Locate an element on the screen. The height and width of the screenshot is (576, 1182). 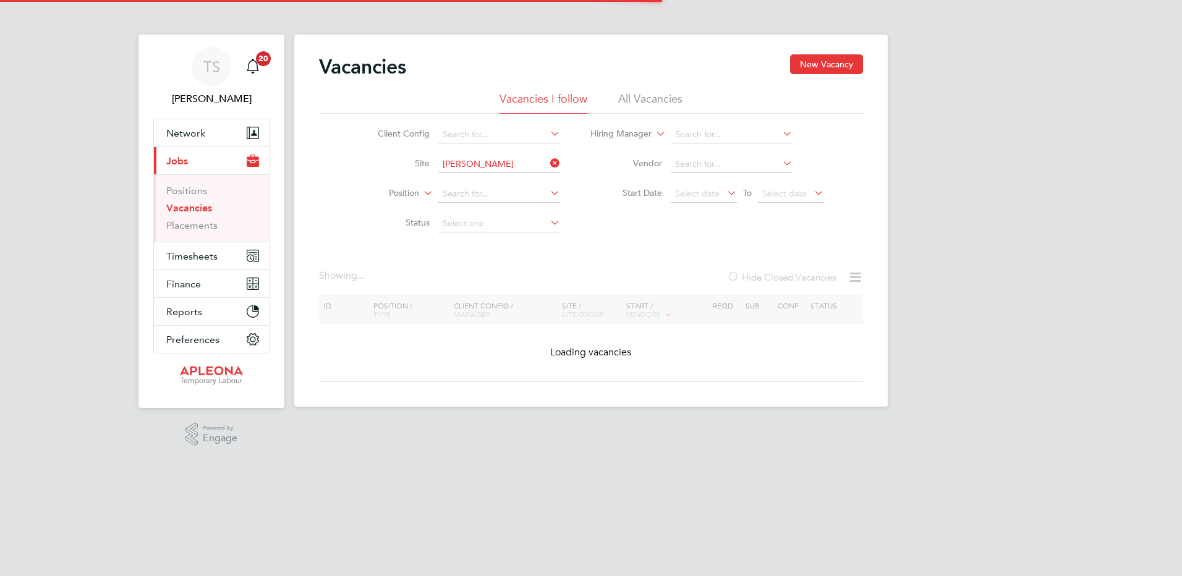
span: Network is located at coordinates (185, 133).